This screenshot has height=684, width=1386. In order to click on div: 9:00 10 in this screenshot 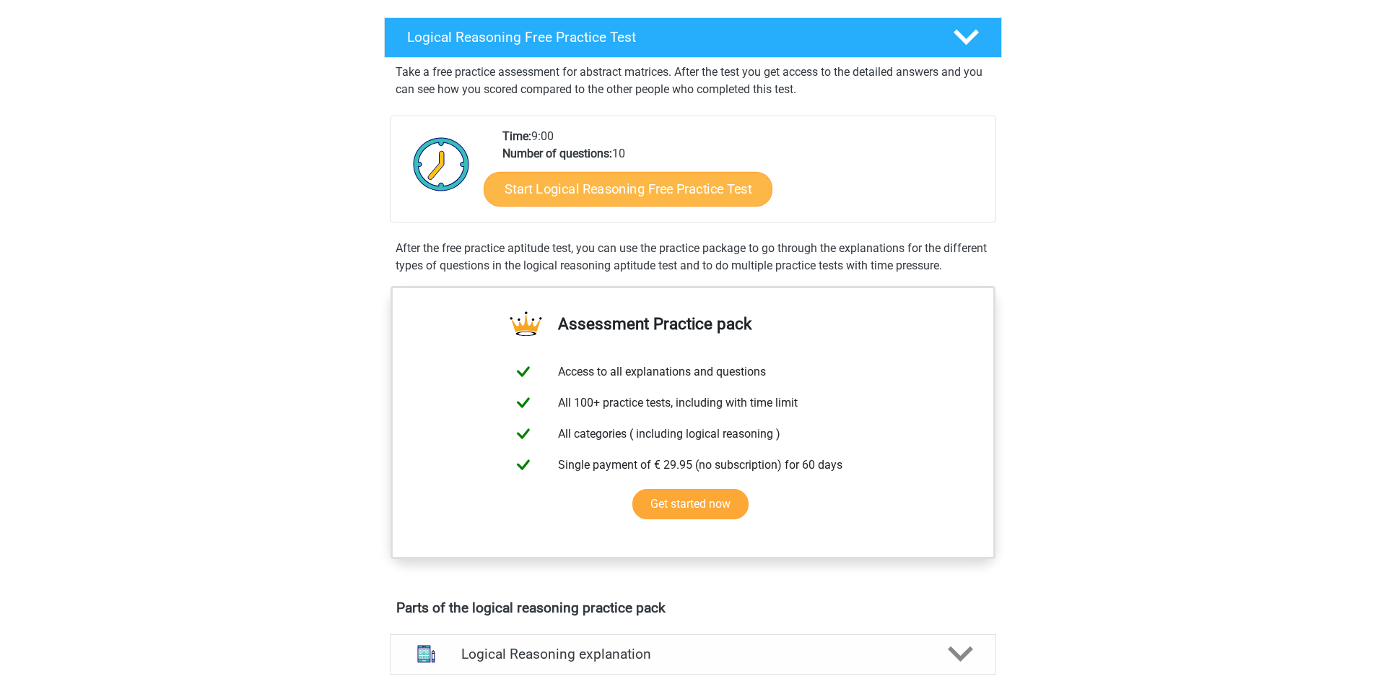, I will do `click(743, 175)`.